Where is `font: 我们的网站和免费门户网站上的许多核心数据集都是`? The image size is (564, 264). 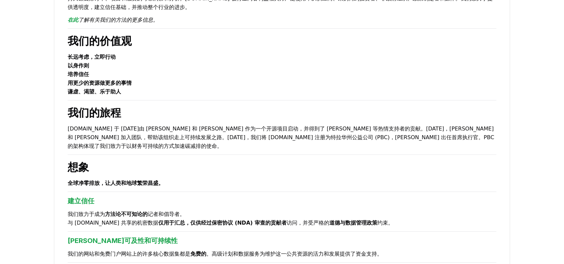
font: 我们的网站和免费门户网站上的许多核心数据集都是 is located at coordinates (129, 253).